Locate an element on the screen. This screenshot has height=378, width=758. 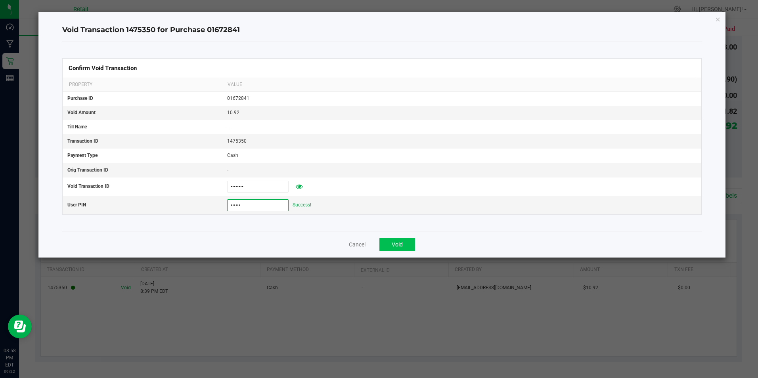
span: Cash is located at coordinates (233, 155).